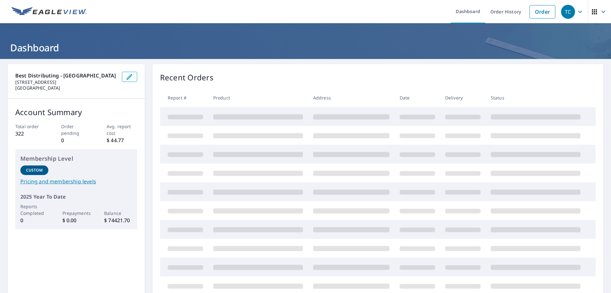  I want to click on p: Account Summary, so click(76, 112).